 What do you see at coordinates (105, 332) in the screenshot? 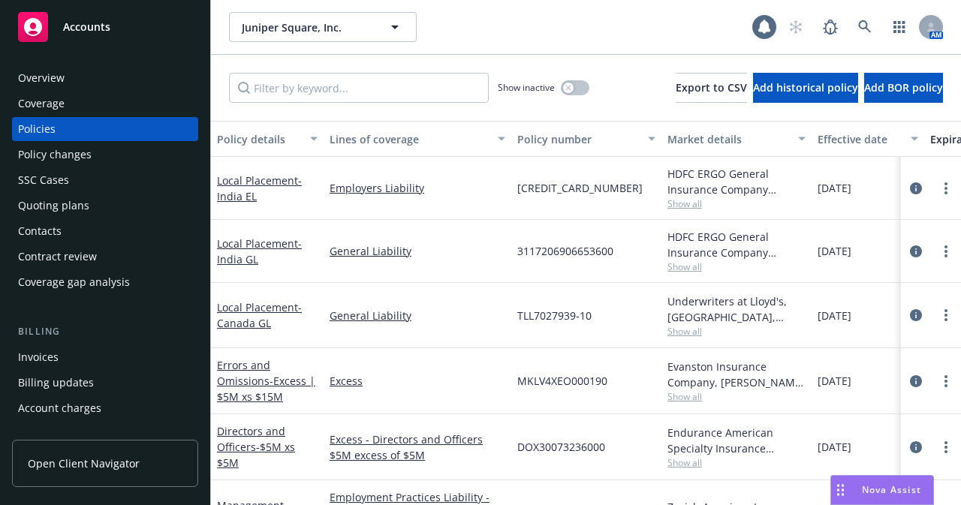
I see `div: Billing` at bounding box center [105, 332].